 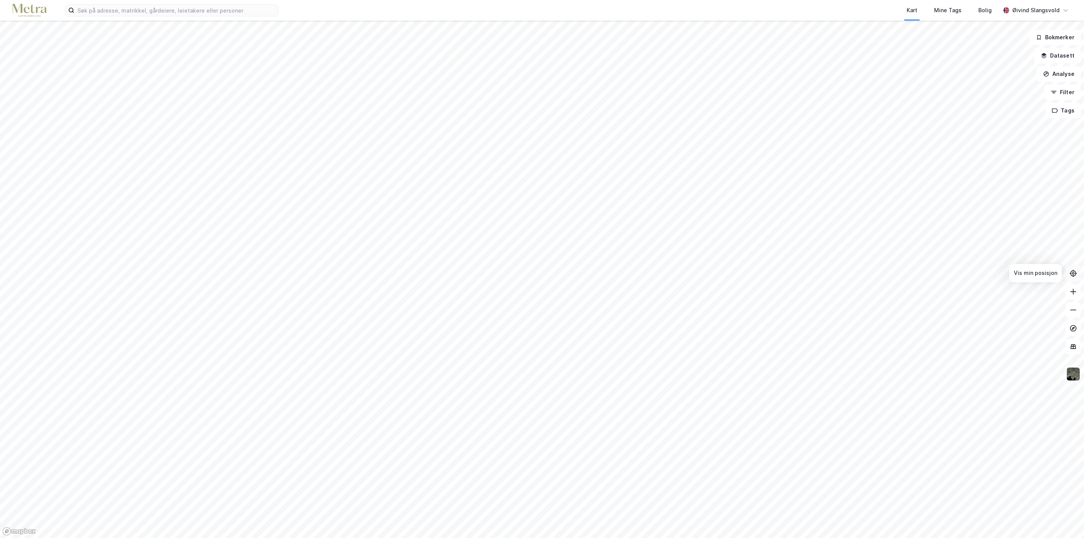 I want to click on img: metra-logo.256734c3b2bbffee19d4.png, so click(x=29, y=10).